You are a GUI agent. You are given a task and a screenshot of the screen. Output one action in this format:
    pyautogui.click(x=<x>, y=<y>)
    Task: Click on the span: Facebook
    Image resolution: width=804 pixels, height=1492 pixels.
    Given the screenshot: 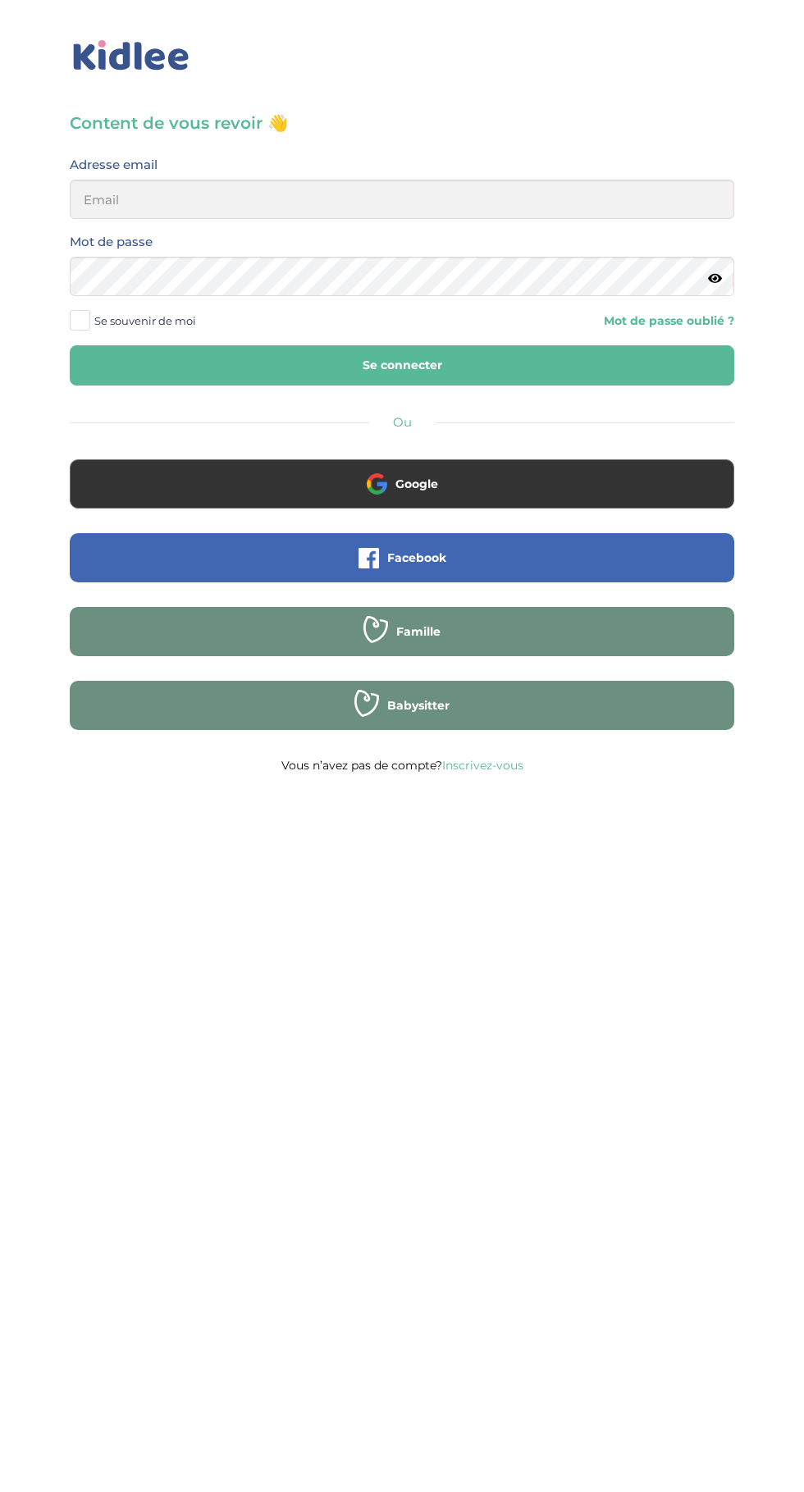 What is the action you would take?
    pyautogui.click(x=417, y=558)
    